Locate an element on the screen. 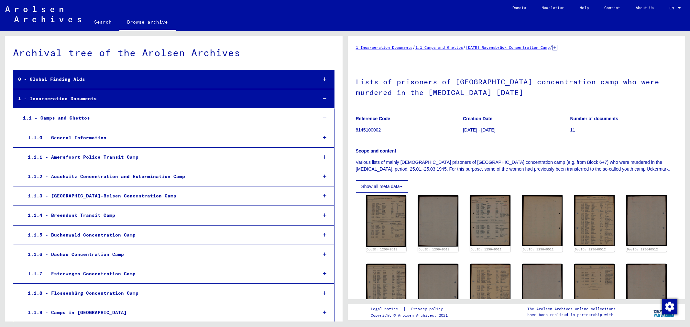  p: Copyright © Arolsen Archives, 2021 is located at coordinates (410, 316).